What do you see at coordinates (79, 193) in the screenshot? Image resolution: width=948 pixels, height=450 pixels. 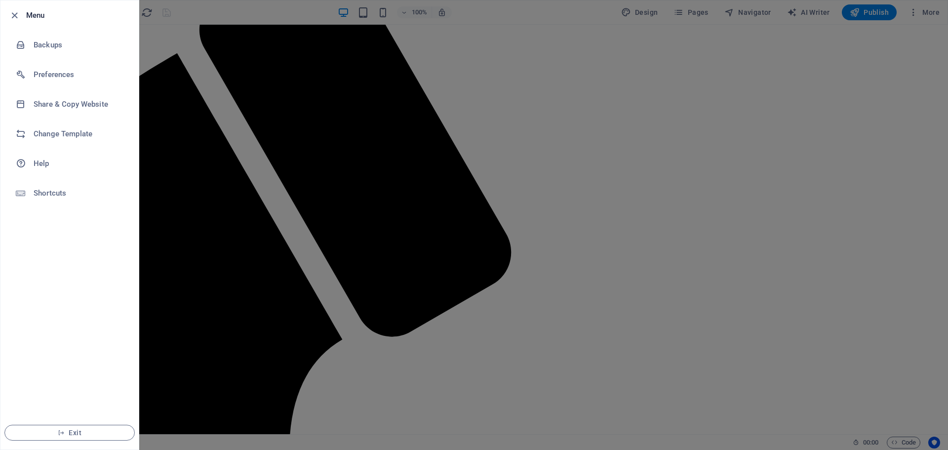 I see `h6: Shortcuts` at bounding box center [79, 193].